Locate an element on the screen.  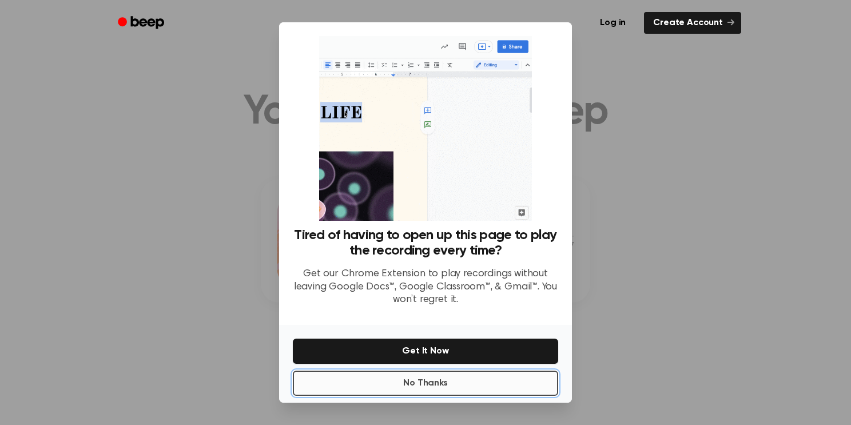
a: Log in is located at coordinates (613, 23).